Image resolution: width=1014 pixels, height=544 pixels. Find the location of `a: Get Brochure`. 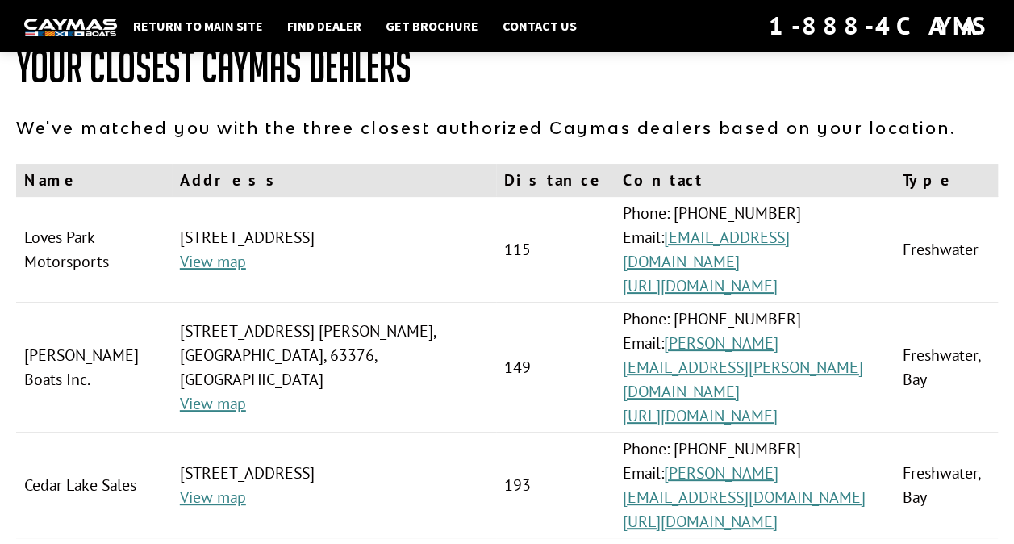

a: Get Brochure is located at coordinates (432, 26).